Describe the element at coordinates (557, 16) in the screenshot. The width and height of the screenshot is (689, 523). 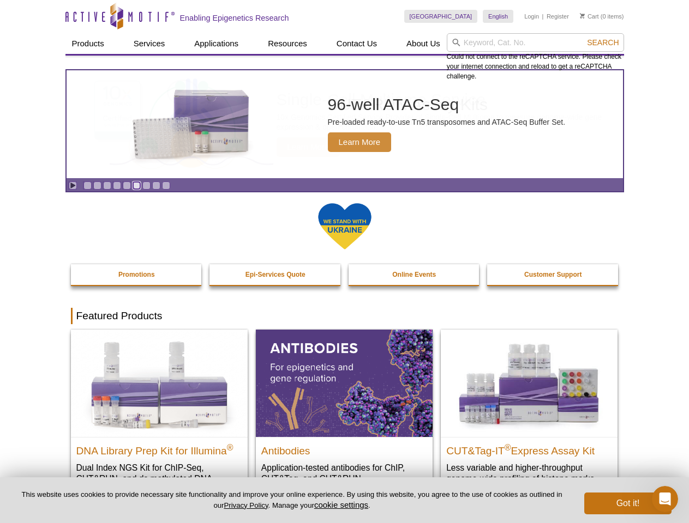
I see `a: Register` at that location.